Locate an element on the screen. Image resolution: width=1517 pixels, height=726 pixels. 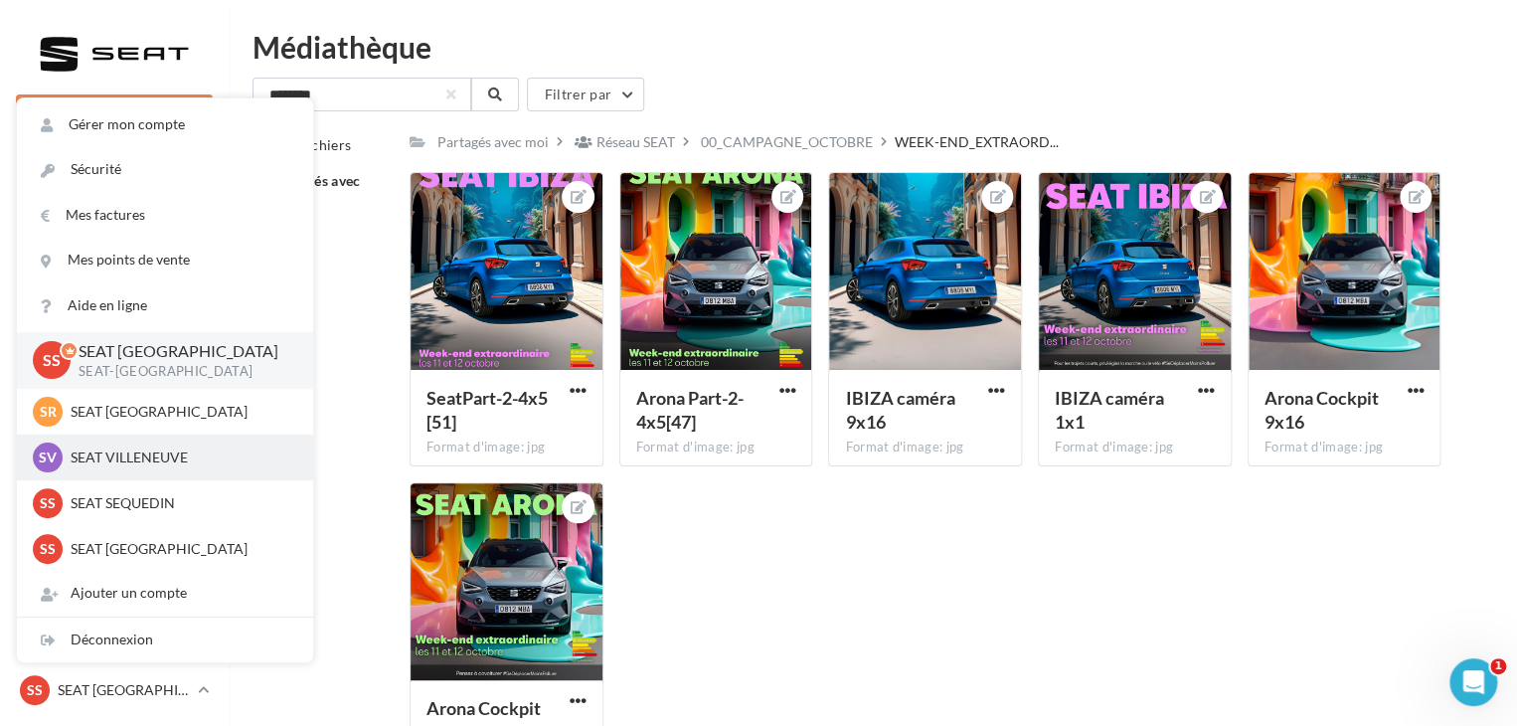
button: Notifications is located at coordinates (110, 170).